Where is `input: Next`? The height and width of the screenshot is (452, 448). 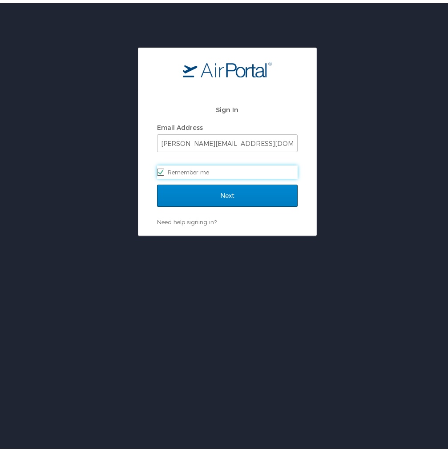 input: Next is located at coordinates (228, 193).